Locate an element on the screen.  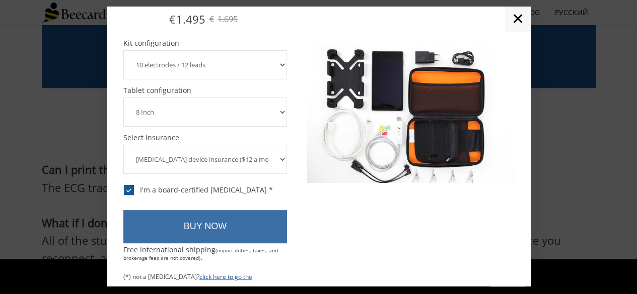
span: Select insurance is located at coordinates (205, 138).